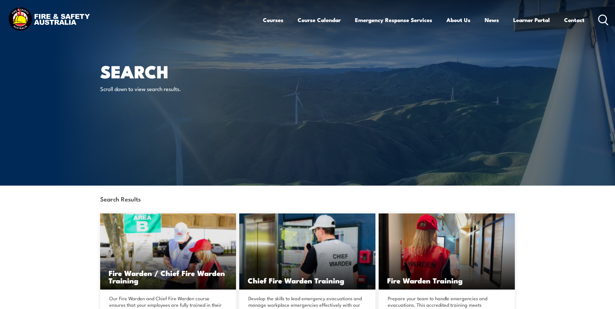  Describe the element at coordinates (159, 88) in the screenshot. I see `p: Scroll down to view search results.` at that location.